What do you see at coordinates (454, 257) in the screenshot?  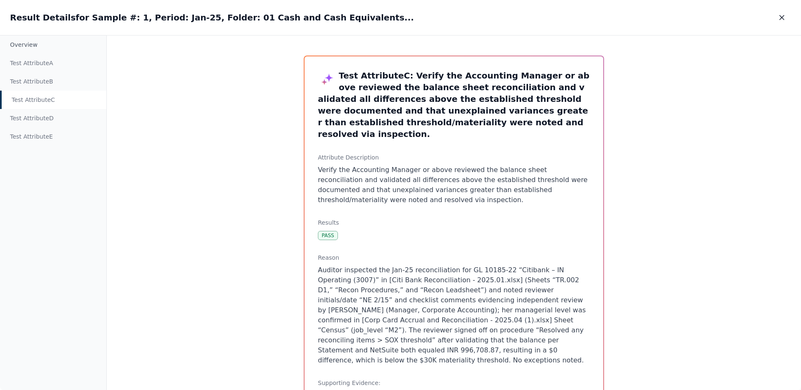 I see `h3: Reason` at bounding box center [454, 257].